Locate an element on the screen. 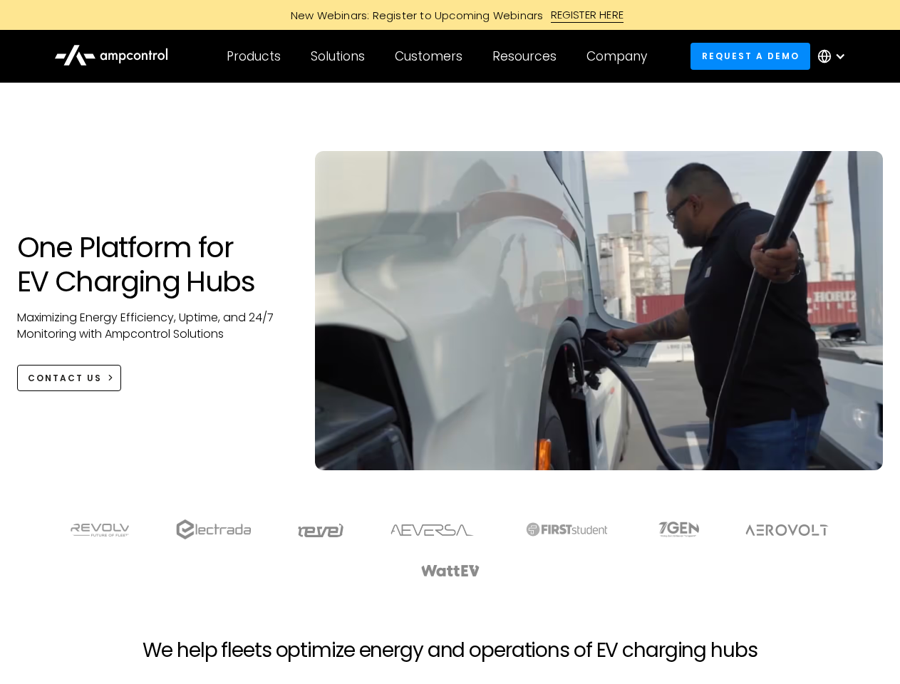 The width and height of the screenshot is (900, 684). h1: One Platform for EV Charging Hubs is located at coordinates (152, 264).